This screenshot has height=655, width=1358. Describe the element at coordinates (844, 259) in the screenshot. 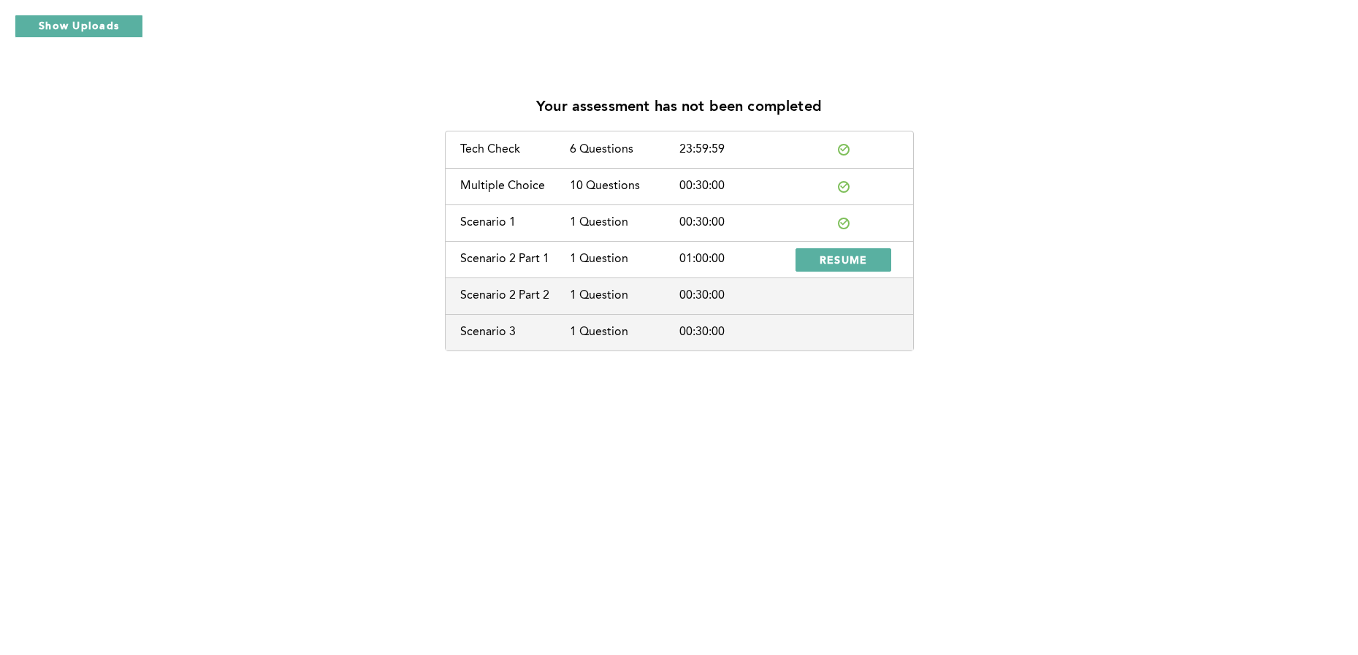

I see `span: RESUME` at that location.